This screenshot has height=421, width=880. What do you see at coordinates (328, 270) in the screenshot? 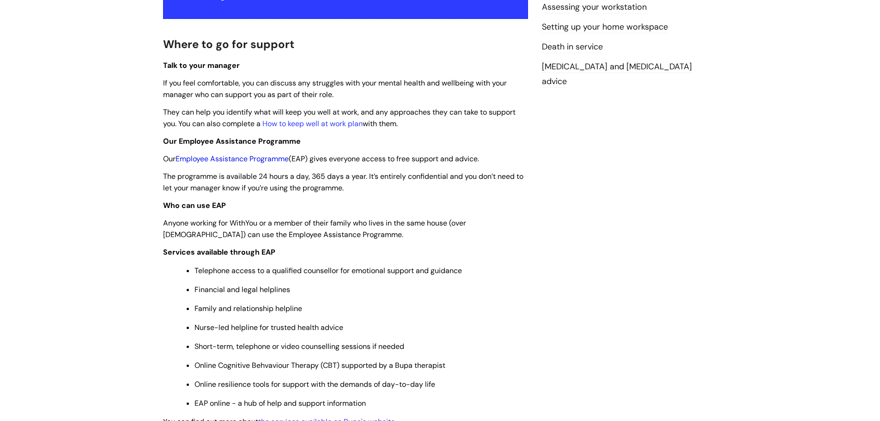
I see `span: Telephone access to a qualified counsellor for emotional support and guidance` at bounding box center [328, 270].